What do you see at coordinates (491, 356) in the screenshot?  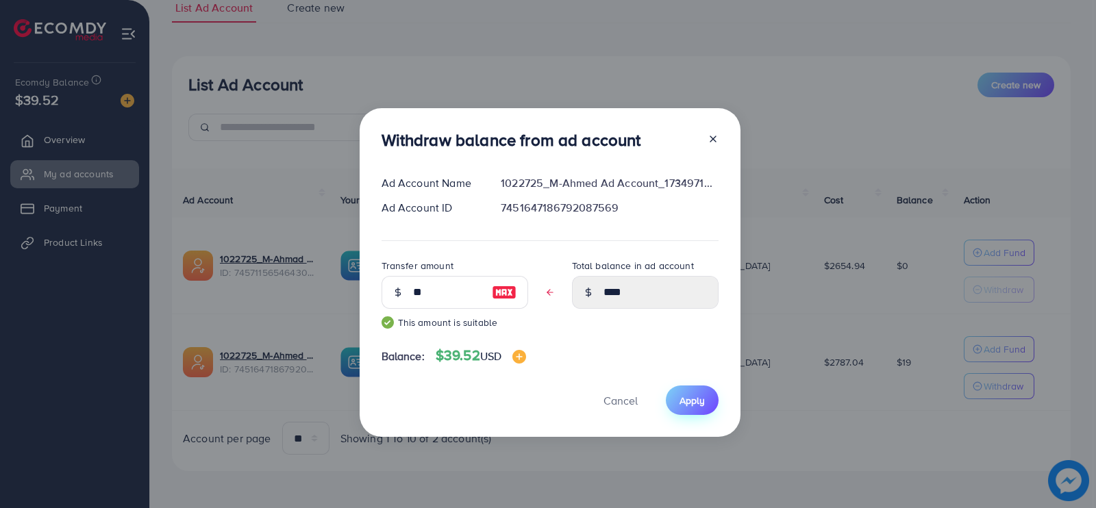 I see `span: USD` at bounding box center [491, 356].